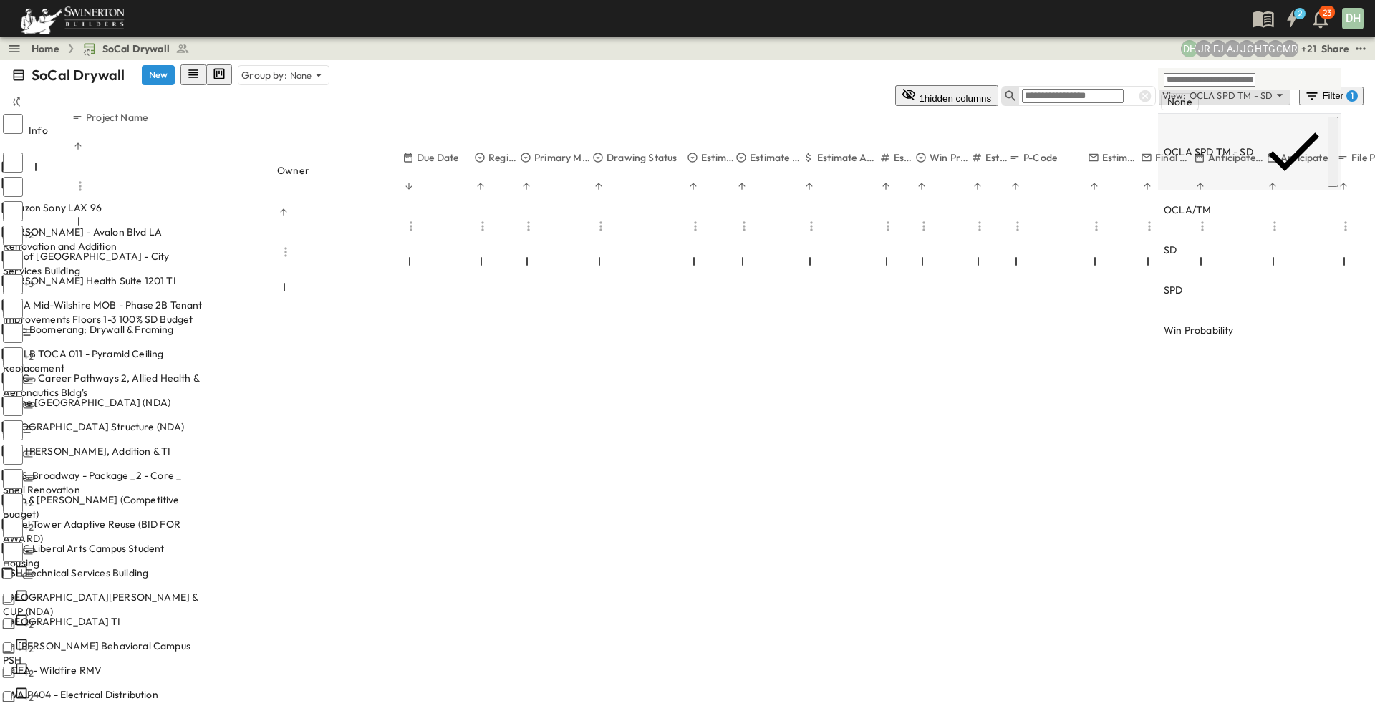 This screenshot has height=711, width=1375. Describe the element at coordinates (1204, 49) in the screenshot. I see `div: Joshua Russell (joshua.russell@swinerton.com)` at that location.